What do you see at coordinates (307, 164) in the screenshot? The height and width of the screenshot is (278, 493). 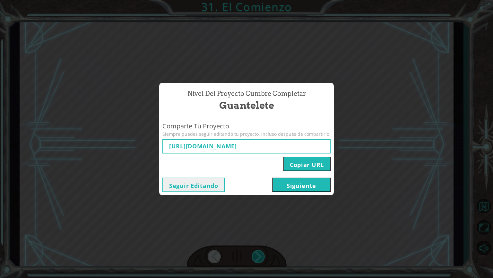 I see `button: Copiar URL` at bounding box center [307, 164].